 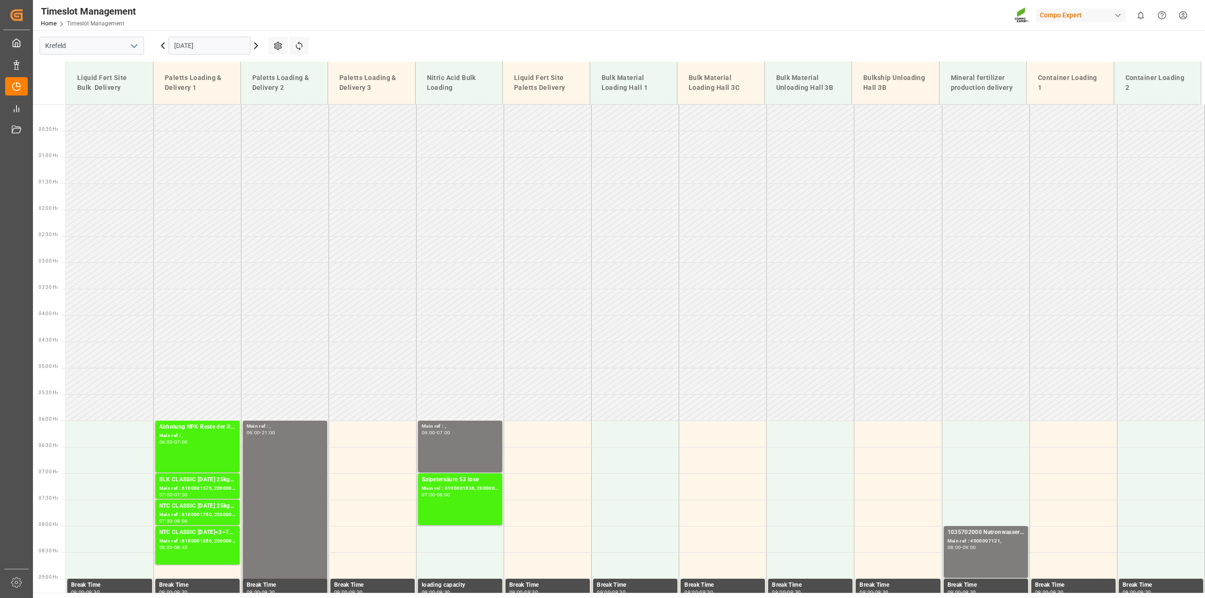 What do you see at coordinates (48, 261) in the screenshot?
I see `span: 03:00 Hr` at bounding box center [48, 261].